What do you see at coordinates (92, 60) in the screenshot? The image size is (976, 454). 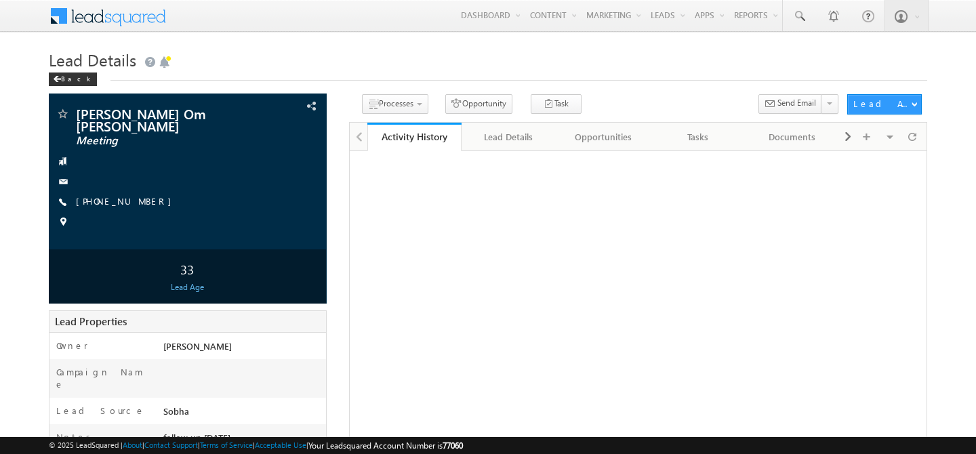 I see `span: Lead Details` at bounding box center [92, 60].